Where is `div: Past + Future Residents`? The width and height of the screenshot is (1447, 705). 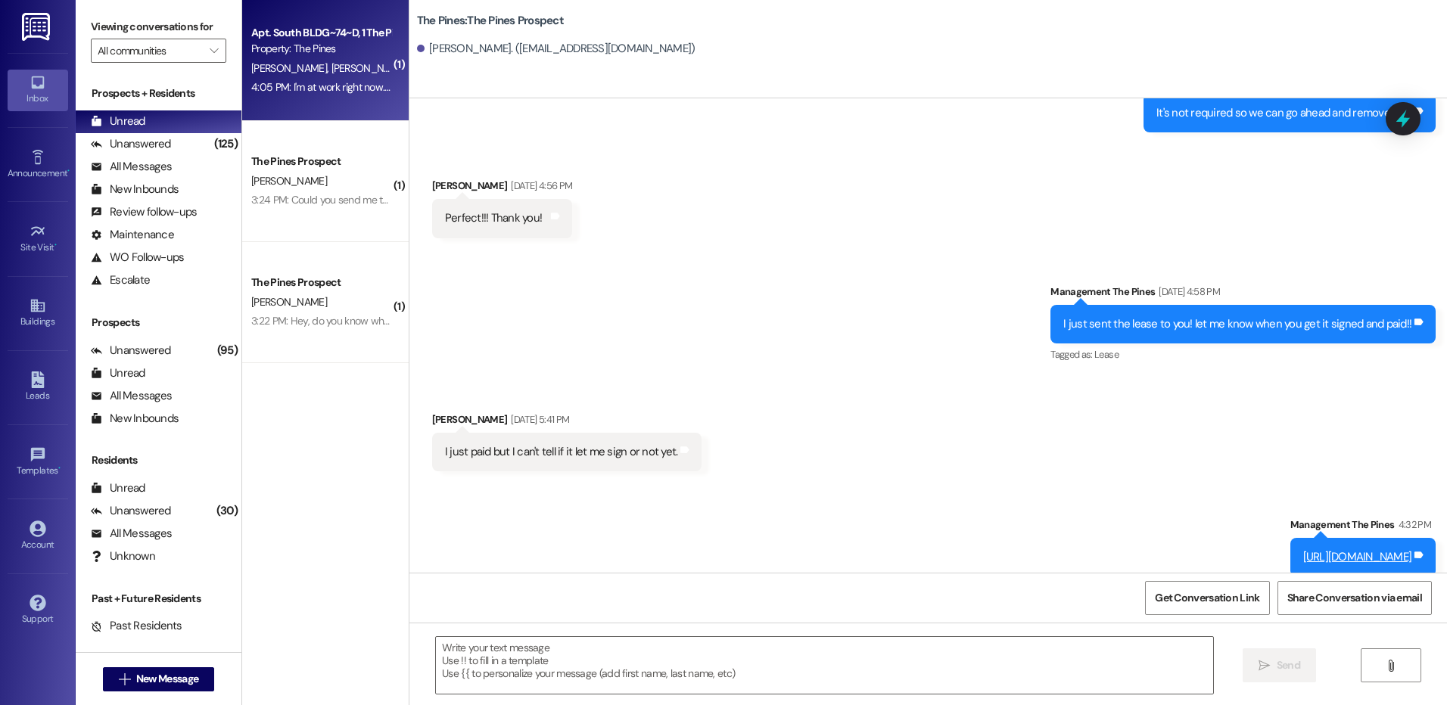
div: Past + Future Residents is located at coordinates (158, 599).